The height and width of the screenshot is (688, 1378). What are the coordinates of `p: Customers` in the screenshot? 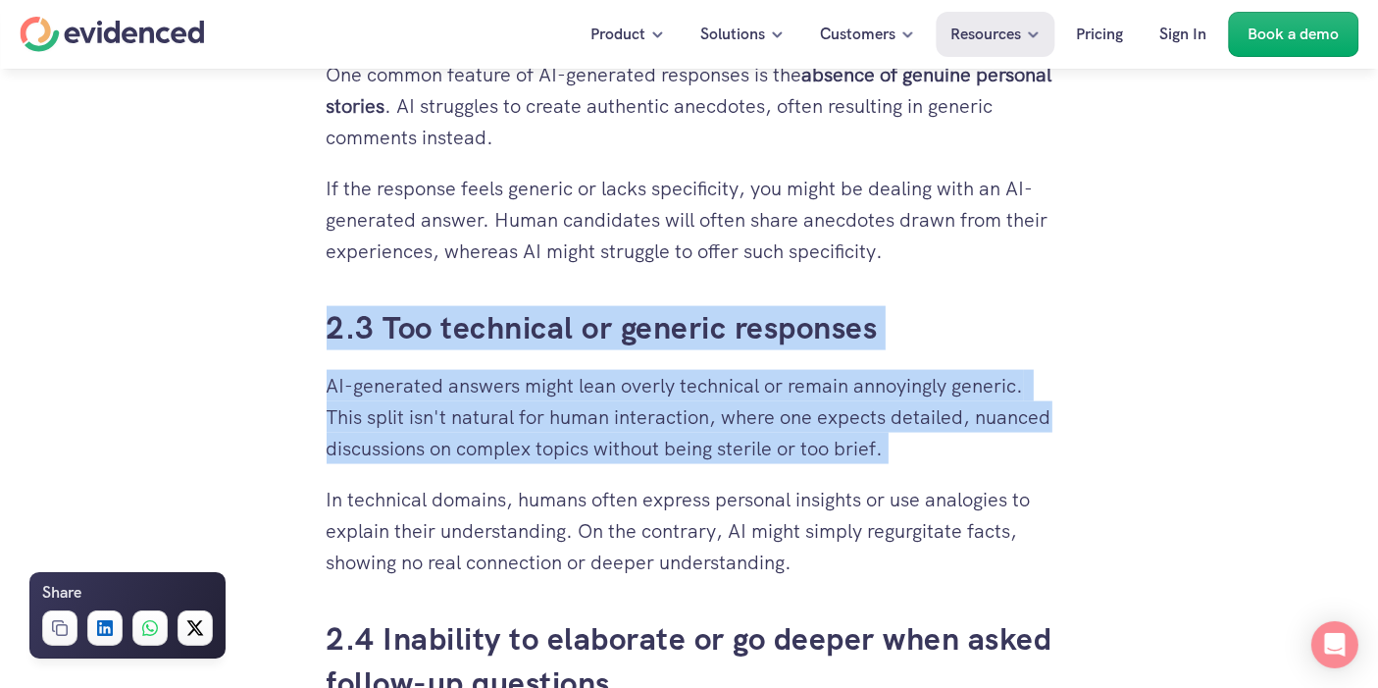 It's located at (857, 34).